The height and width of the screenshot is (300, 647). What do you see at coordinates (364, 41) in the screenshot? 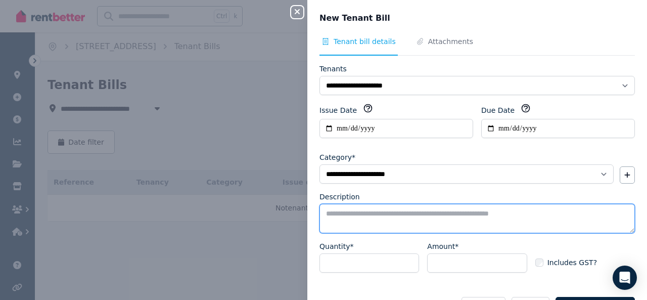
I see `span: Tenant bill details` at bounding box center [364, 41].